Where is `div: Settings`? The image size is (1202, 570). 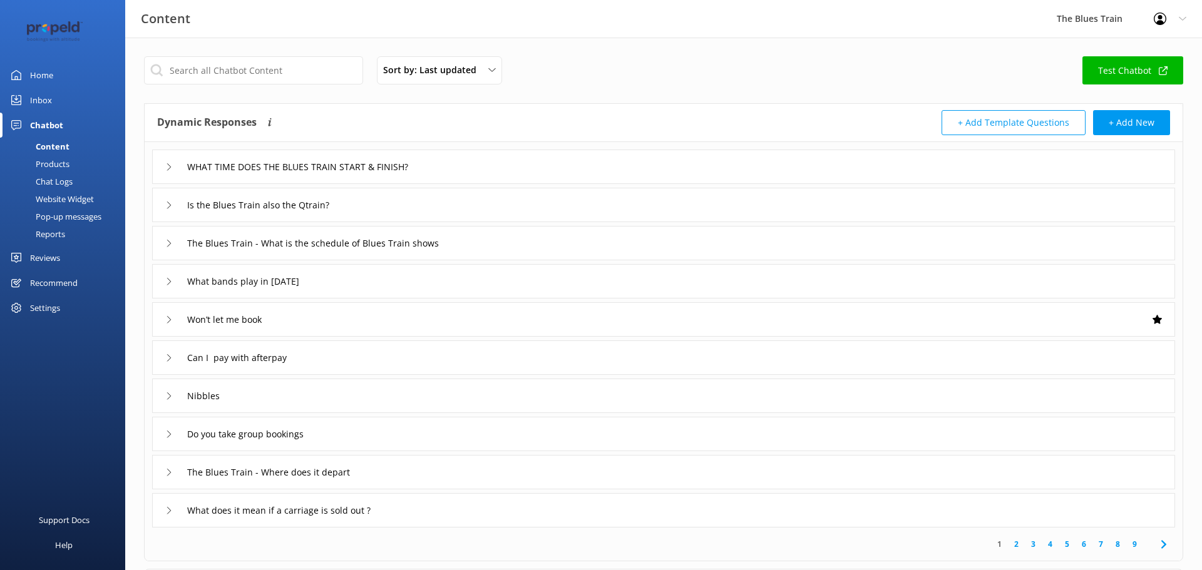 div: Settings is located at coordinates (45, 308).